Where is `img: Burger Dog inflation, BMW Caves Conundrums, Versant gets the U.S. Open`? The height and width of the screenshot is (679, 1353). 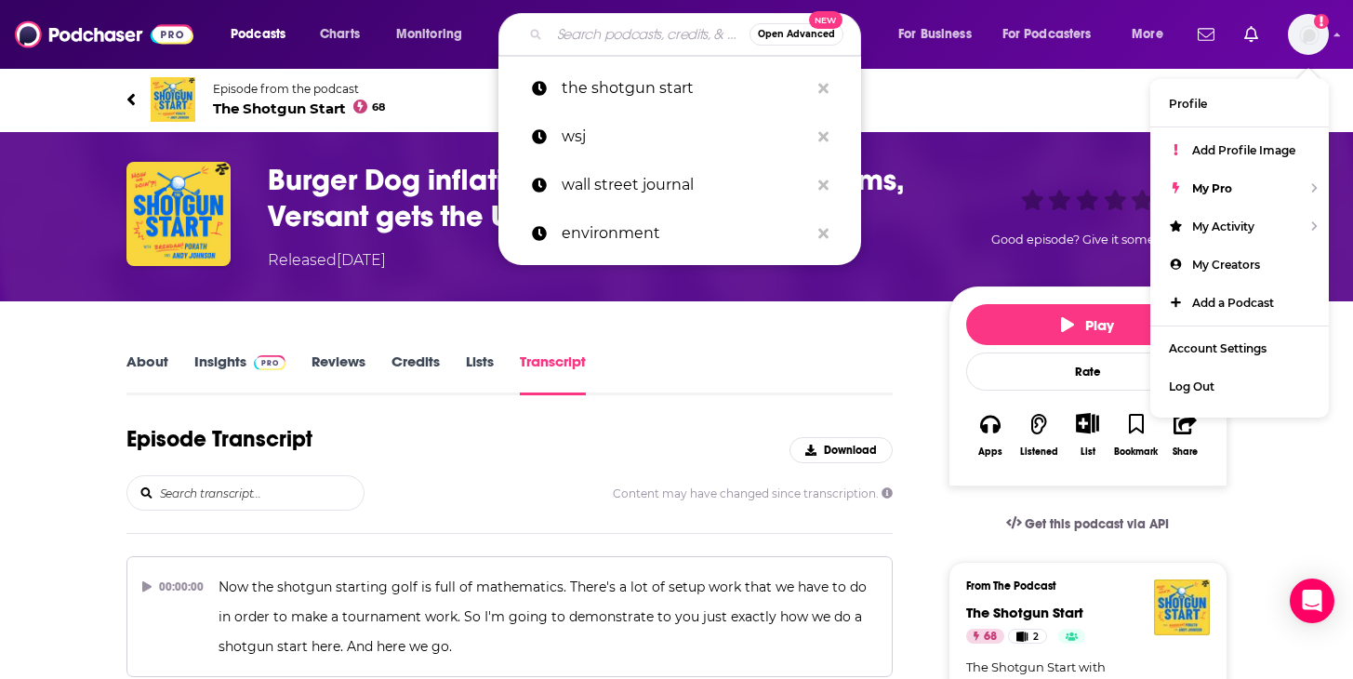 img: Burger Dog inflation, BMW Caves Conundrums, Versant gets the U.S. Open is located at coordinates (179, 214).